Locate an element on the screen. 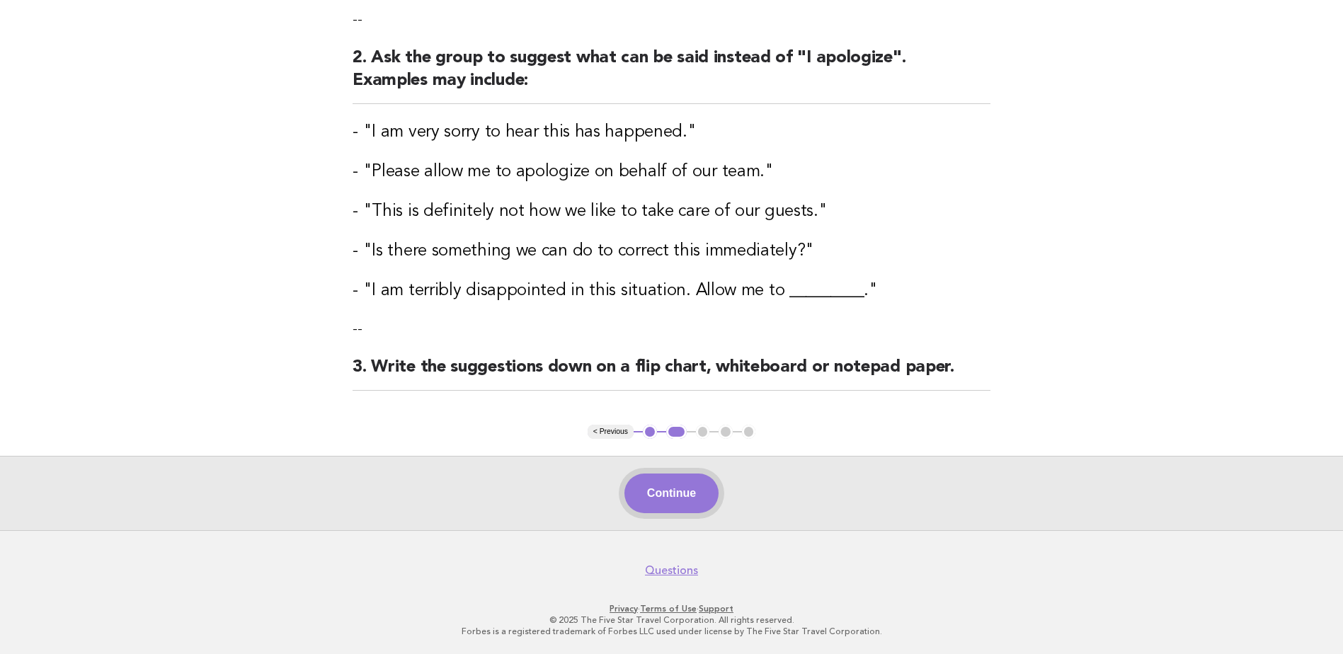 Image resolution: width=1343 pixels, height=654 pixels. p: © 2025 The Five Star Travel Corporation. All rights reserved. is located at coordinates (672, 620).